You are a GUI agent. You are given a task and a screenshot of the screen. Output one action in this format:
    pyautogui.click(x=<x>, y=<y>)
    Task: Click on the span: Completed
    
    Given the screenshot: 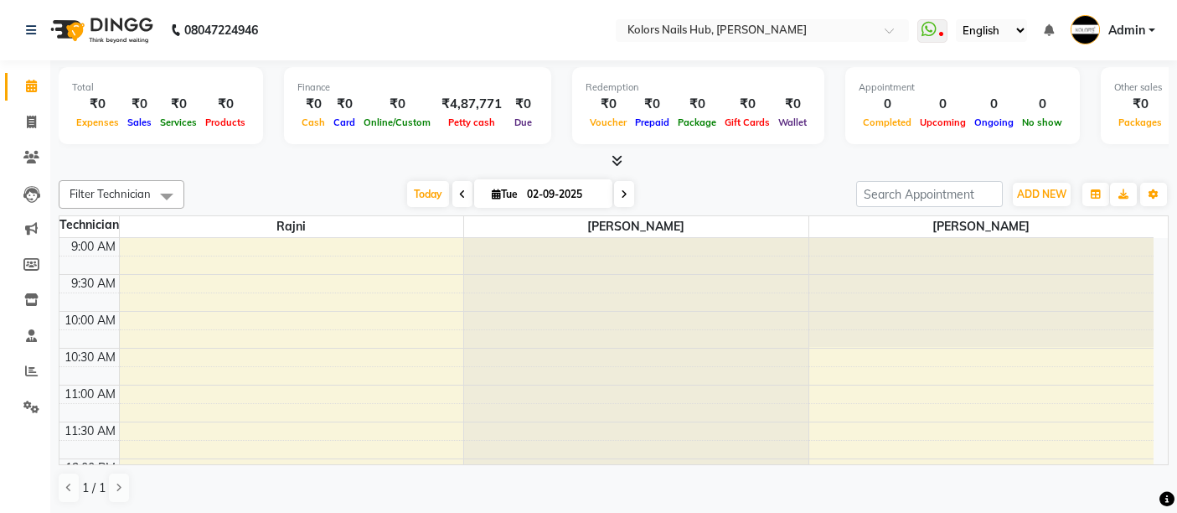 What is the action you would take?
    pyautogui.click(x=887, y=122)
    